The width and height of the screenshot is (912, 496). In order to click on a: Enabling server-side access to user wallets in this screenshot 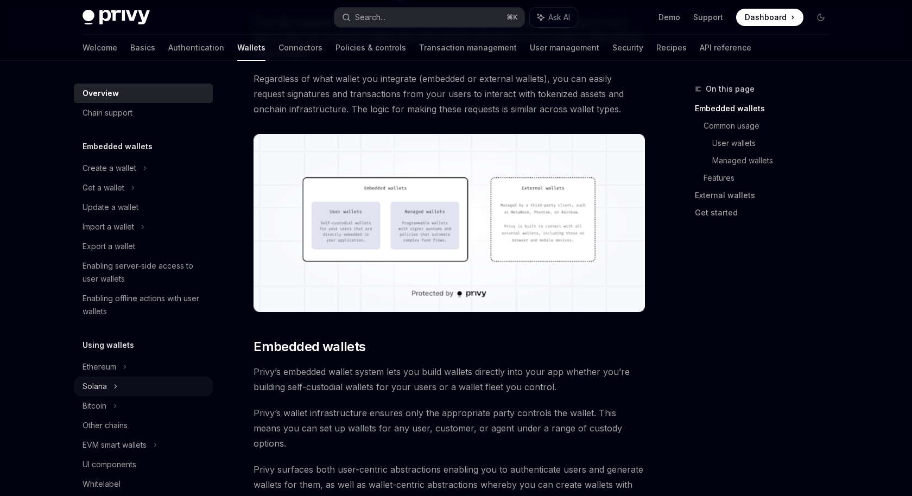, I will do `click(143, 272)`.